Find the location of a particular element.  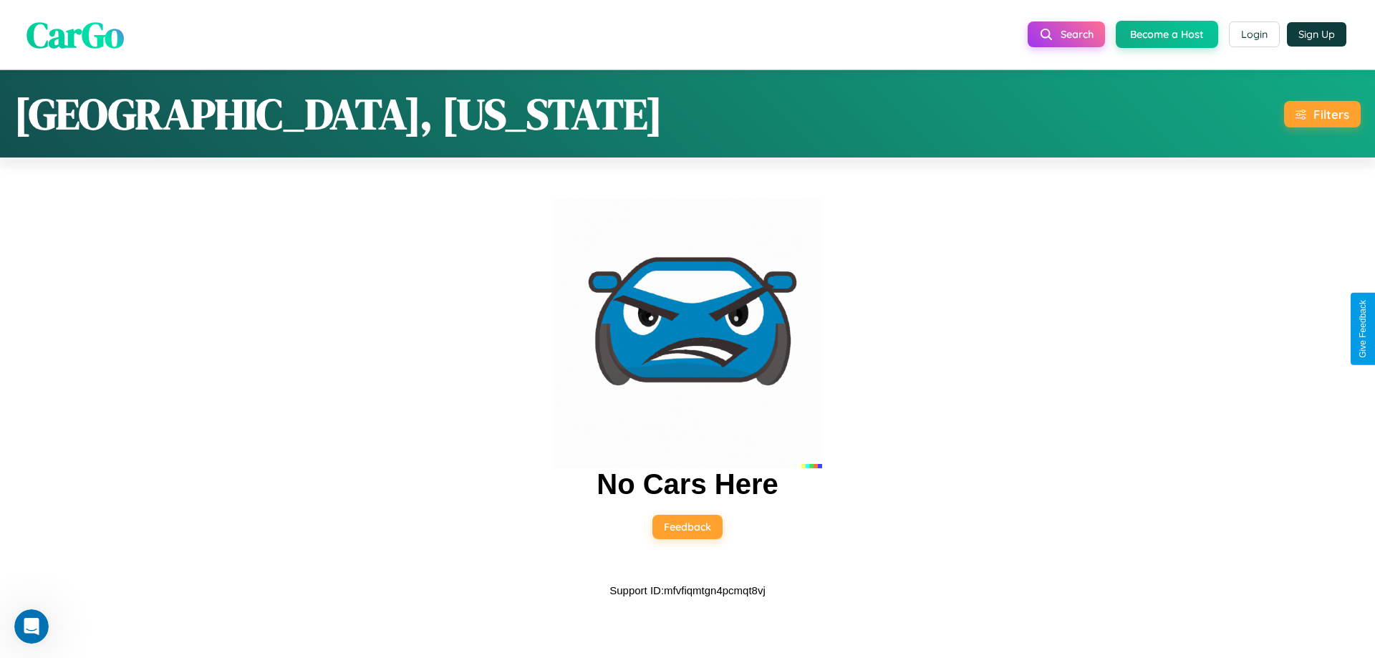

button: Login is located at coordinates (1254, 34).